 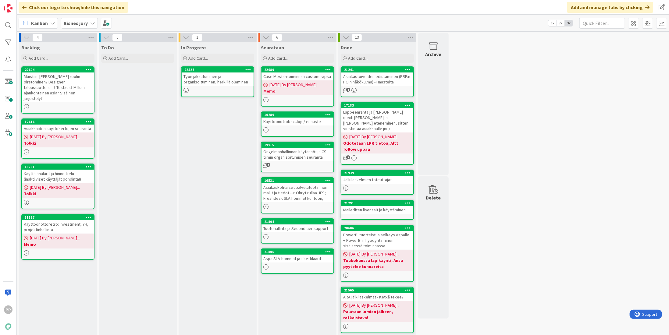 What do you see at coordinates (377, 238) in the screenshot?
I see `div: 20606PowerBI tuotteistus selkeys Aspalle + PowerBI:n hyödyntäminen sisäisessä toiminnassa` at bounding box center [377, 238].